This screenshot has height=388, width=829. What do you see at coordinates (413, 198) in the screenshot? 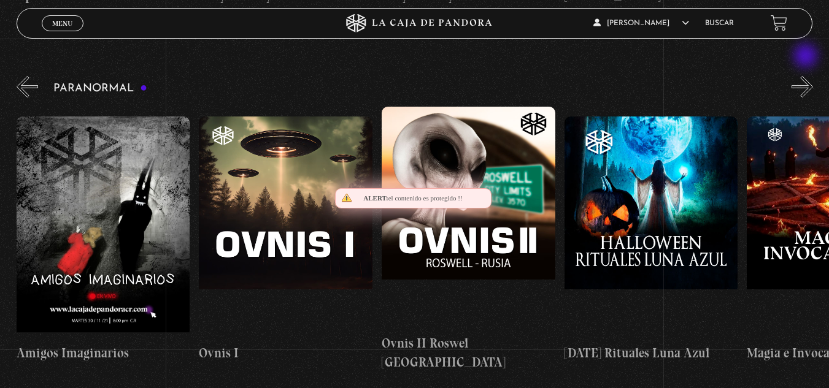
I see `div: el contenido es protegido !!` at bounding box center [413, 198].